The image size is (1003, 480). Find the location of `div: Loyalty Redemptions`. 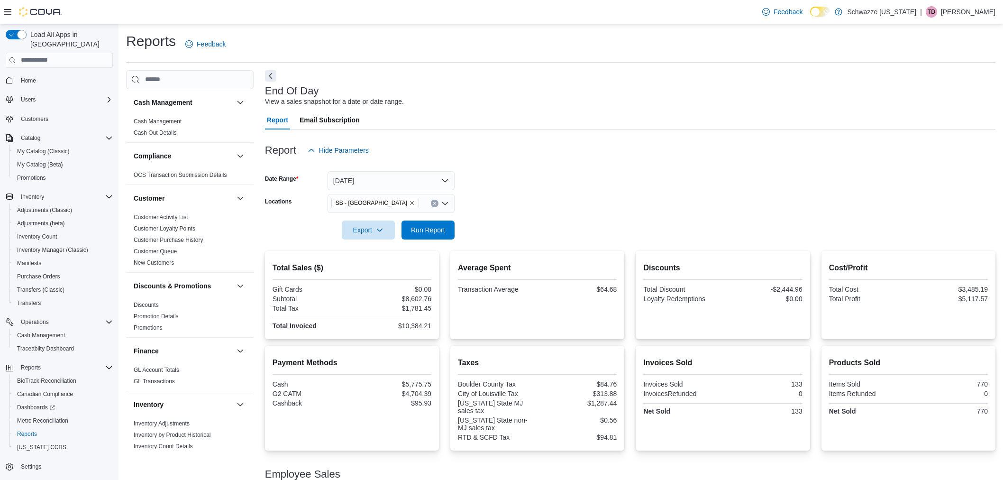

div: Loyalty Redemptions is located at coordinates (682, 299).